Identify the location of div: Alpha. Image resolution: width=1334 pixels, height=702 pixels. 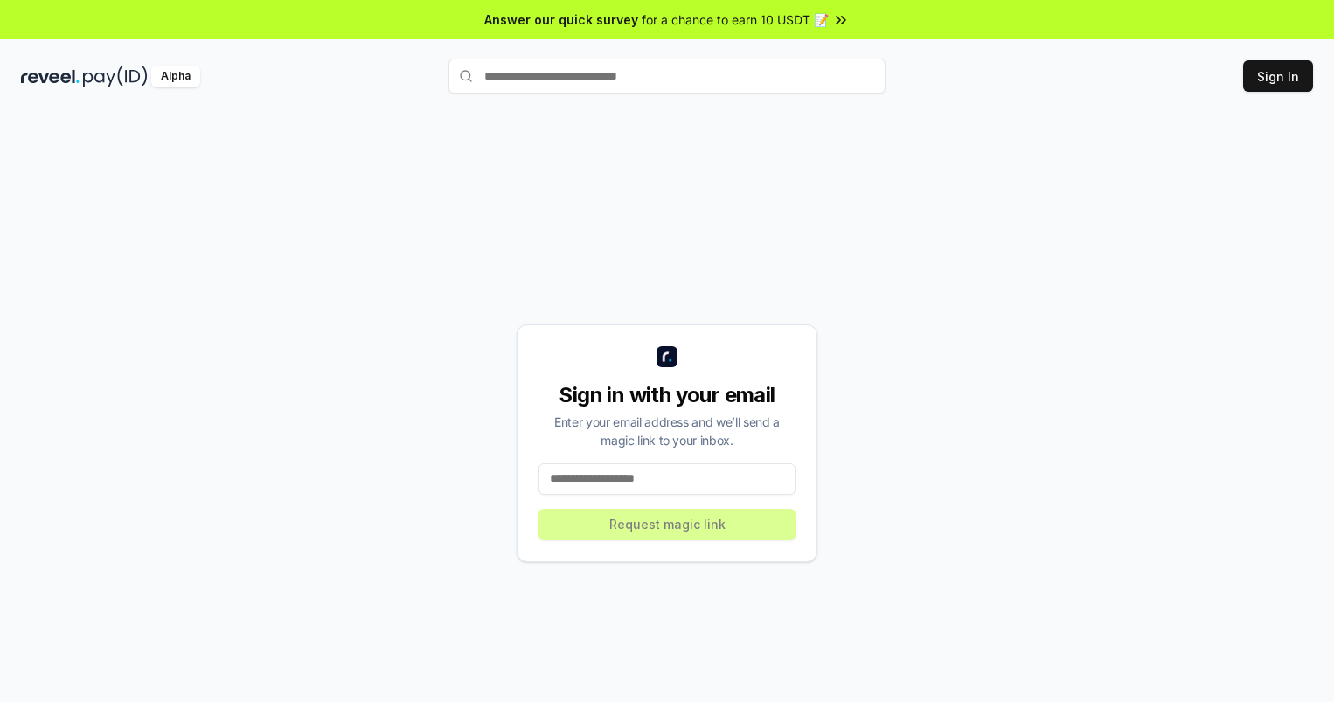
(176, 76).